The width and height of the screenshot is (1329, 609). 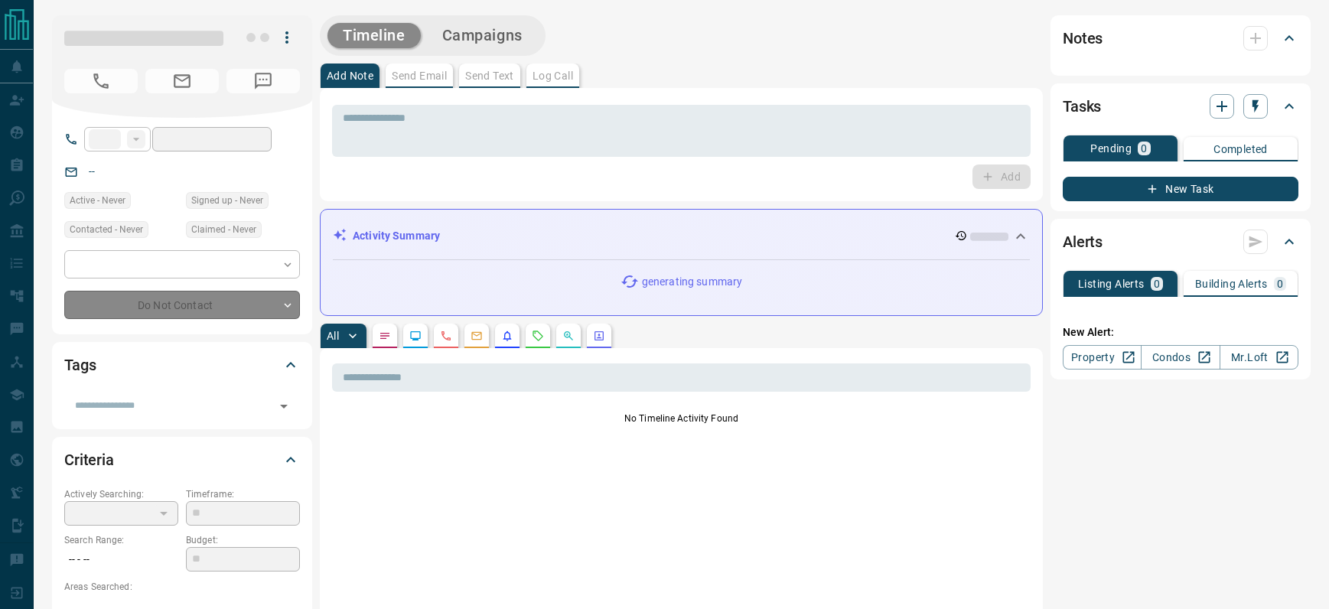 I want to click on p: generating summary, so click(x=692, y=282).